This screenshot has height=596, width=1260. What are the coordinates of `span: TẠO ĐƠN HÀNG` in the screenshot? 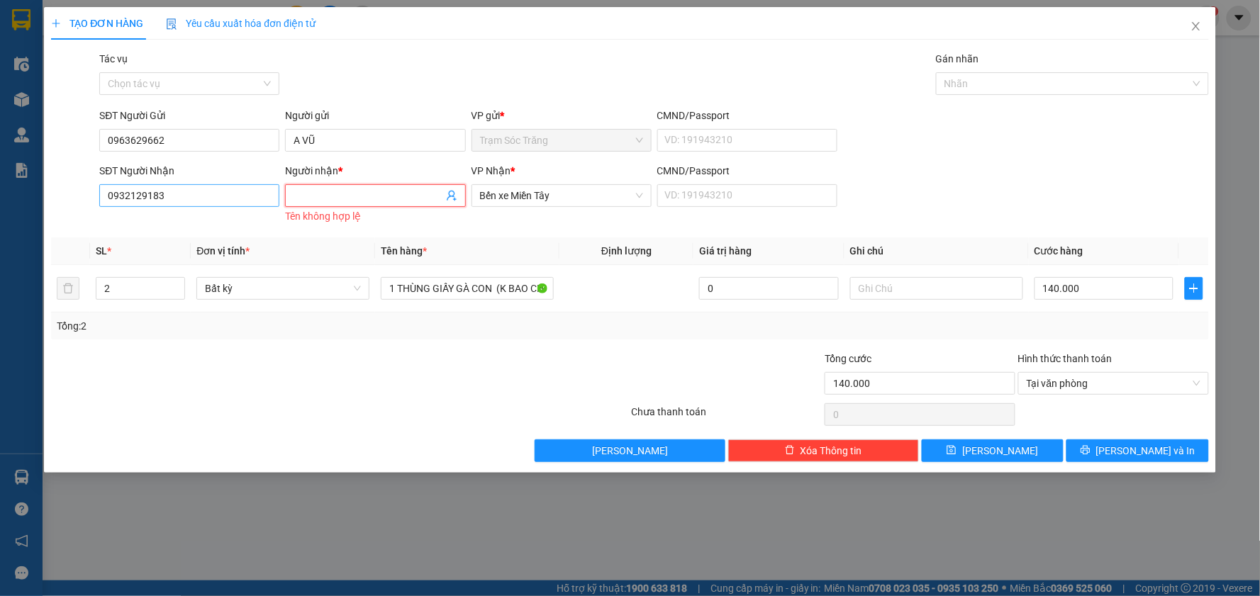 It's located at (97, 23).